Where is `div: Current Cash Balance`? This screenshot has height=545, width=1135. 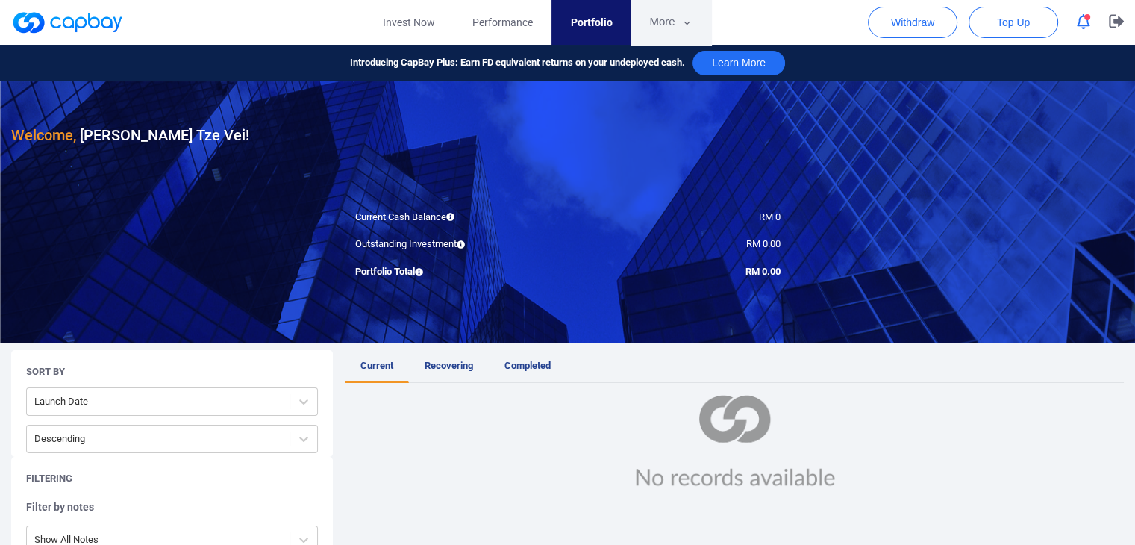 div: Current Cash Balance is located at coordinates (456, 217).